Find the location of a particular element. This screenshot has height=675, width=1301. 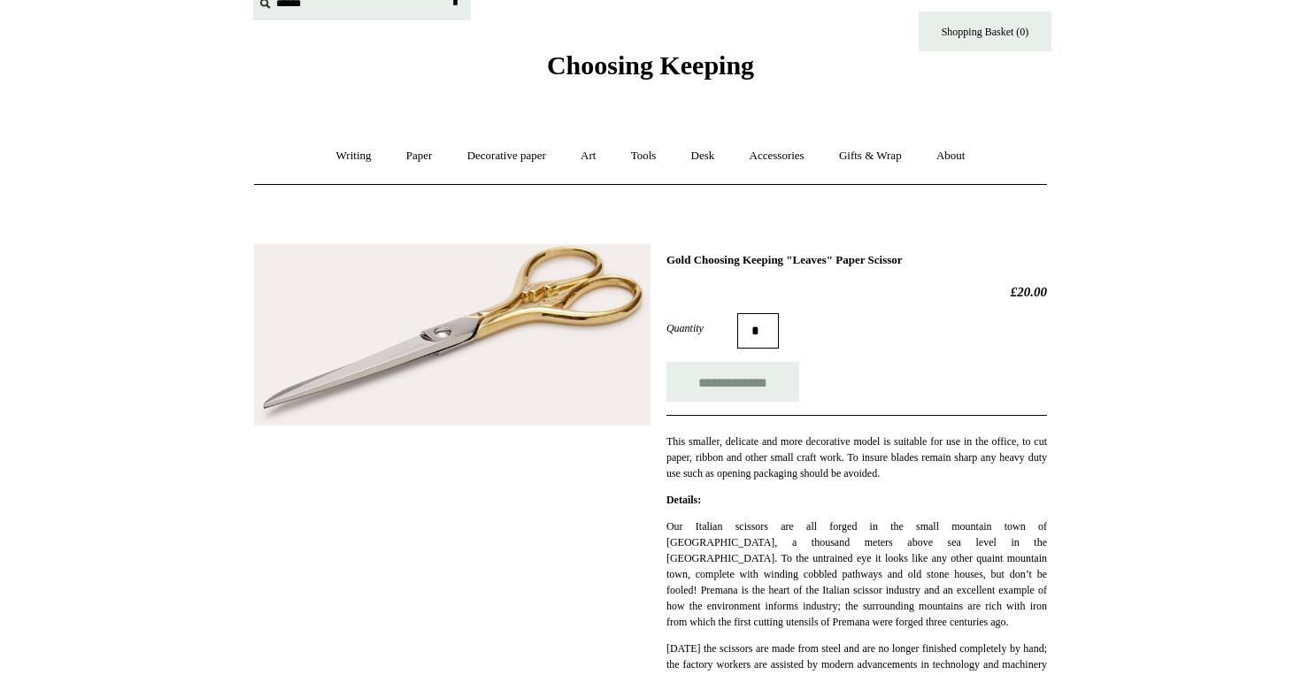

a: Shopping Basket (0) is located at coordinates (985, 31).